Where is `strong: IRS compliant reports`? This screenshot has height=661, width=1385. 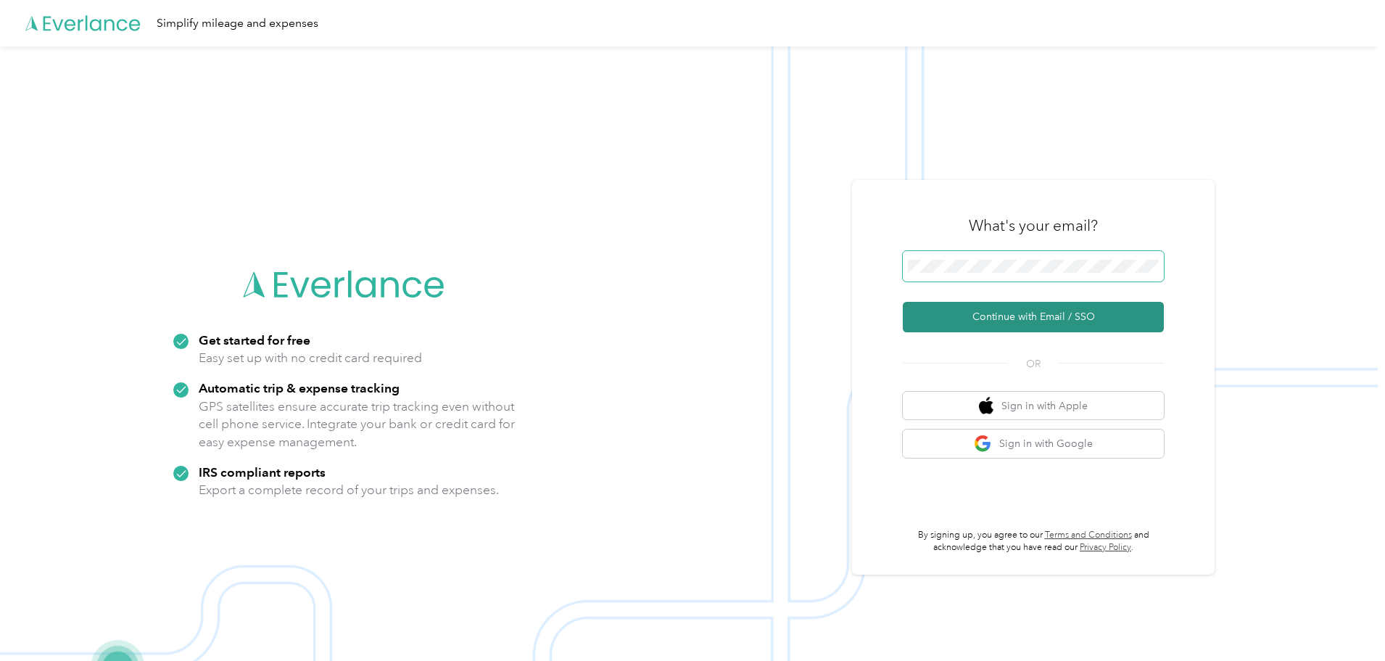 strong: IRS compliant reports is located at coordinates (262, 471).